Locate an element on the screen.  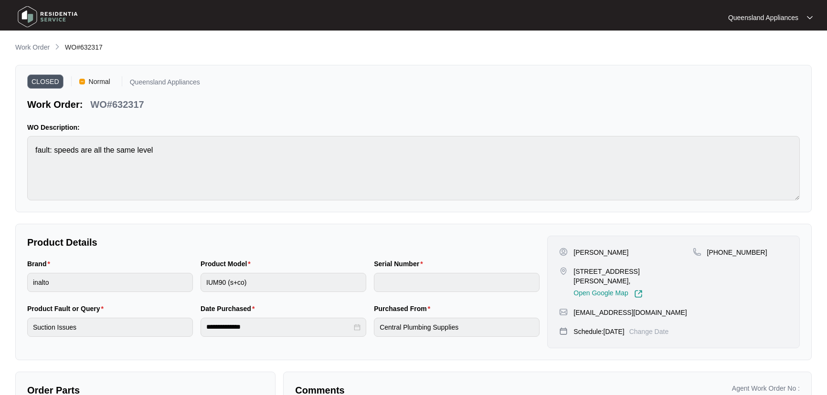
p: Work Order: is located at coordinates (55, 105).